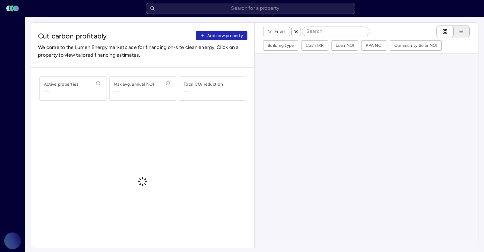 This screenshot has width=484, height=252. Describe the element at coordinates (416, 45) in the screenshot. I see `div: Community Solar NOI` at that location.